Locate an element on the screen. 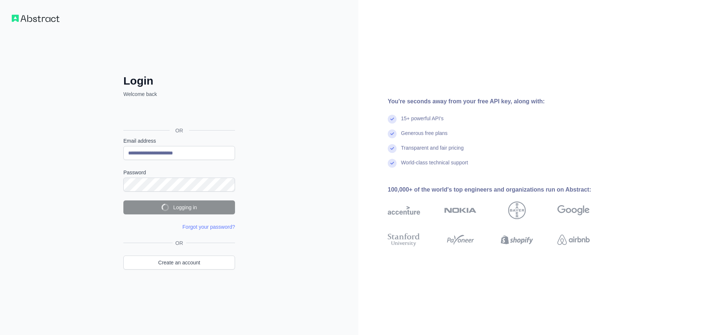  img: payoneer is located at coordinates (460, 239).